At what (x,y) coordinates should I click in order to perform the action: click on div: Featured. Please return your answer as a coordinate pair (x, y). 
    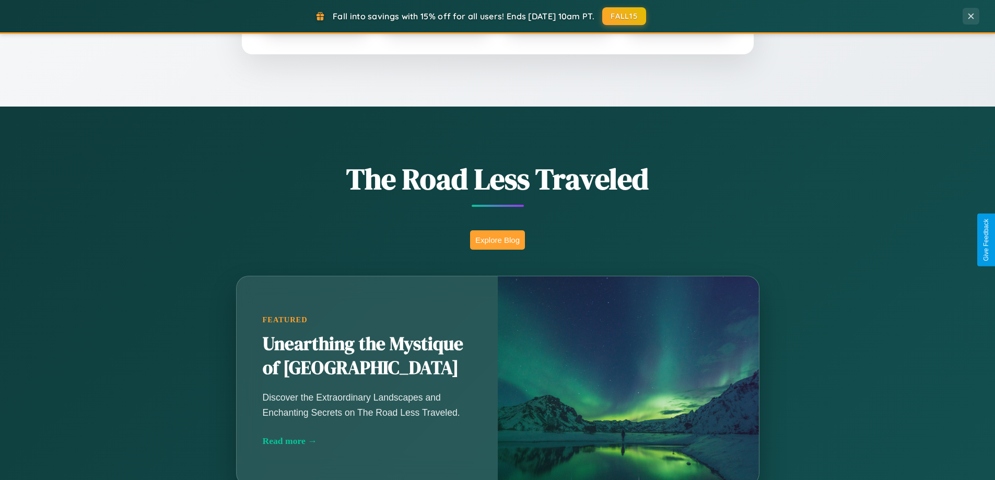
    Looking at the image, I should click on (367, 320).